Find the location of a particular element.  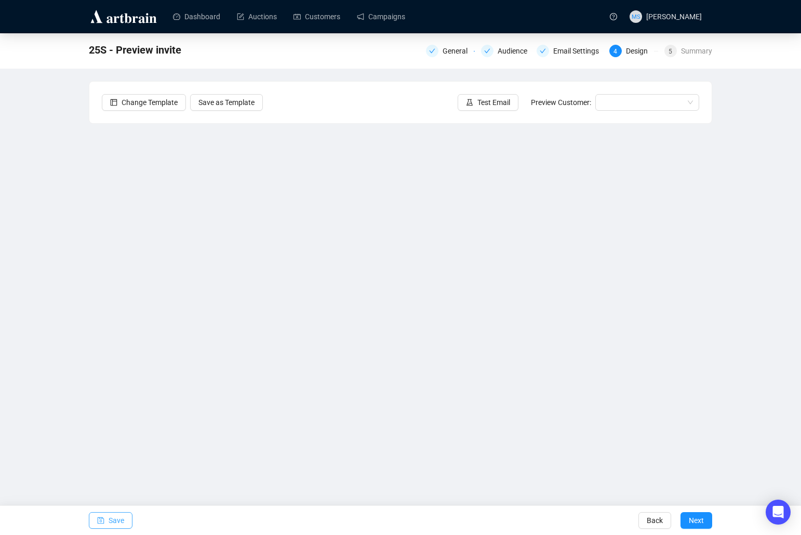

span: Save as Template is located at coordinates (227, 102).